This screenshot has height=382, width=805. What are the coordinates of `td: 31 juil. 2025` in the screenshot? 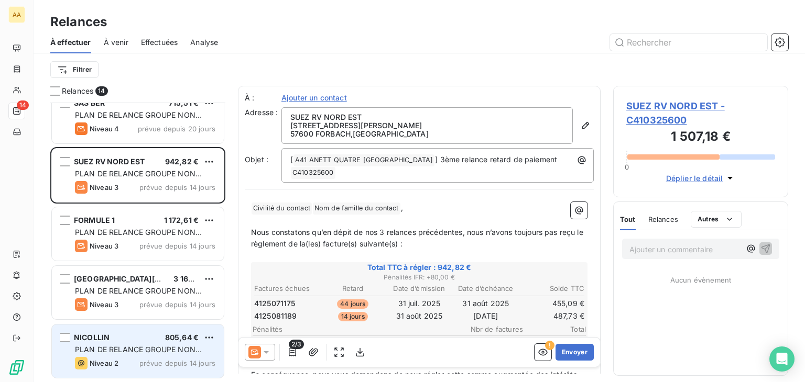 It's located at (419, 304).